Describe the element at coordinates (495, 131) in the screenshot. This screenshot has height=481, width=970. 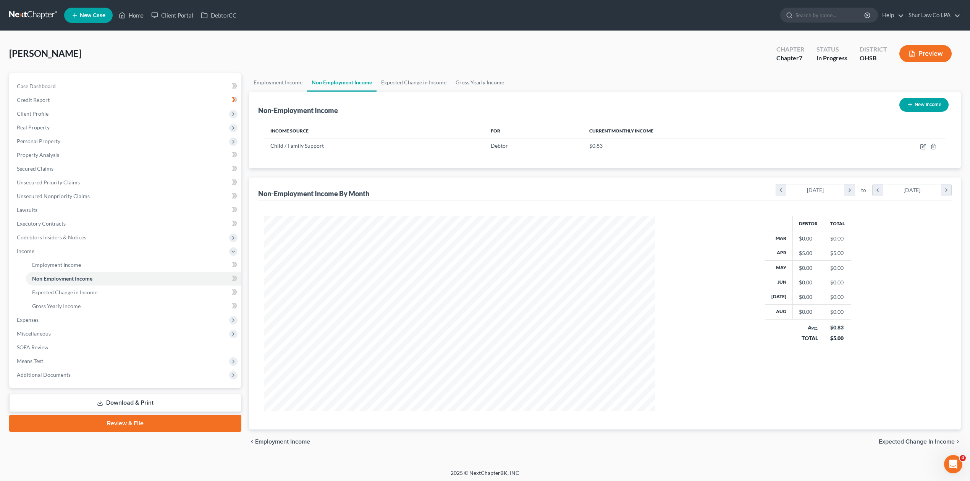
I see `span: For` at that location.